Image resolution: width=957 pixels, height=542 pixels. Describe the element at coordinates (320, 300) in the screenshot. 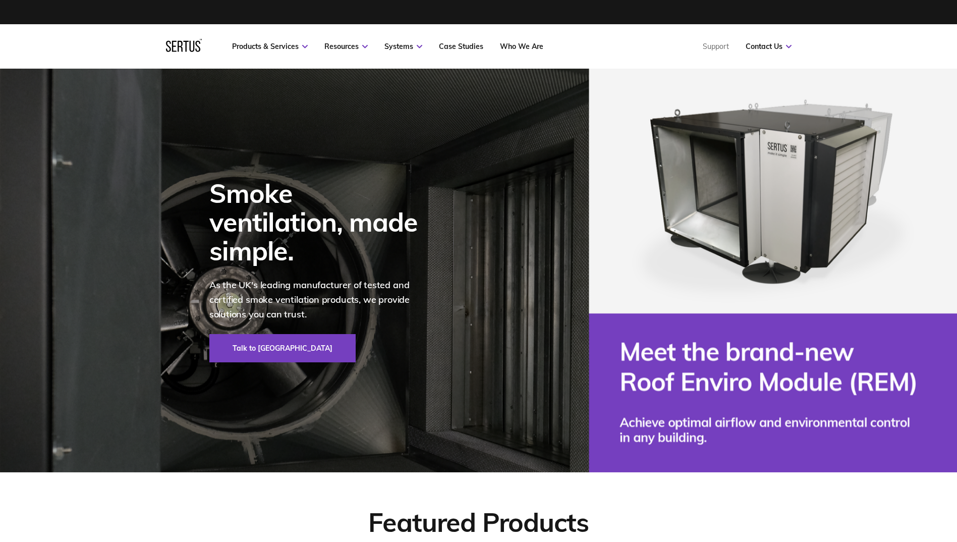

I see `p: As the UK's leading manufacturer of tested and certified smoke ventilation products, we provide s...` at that location.